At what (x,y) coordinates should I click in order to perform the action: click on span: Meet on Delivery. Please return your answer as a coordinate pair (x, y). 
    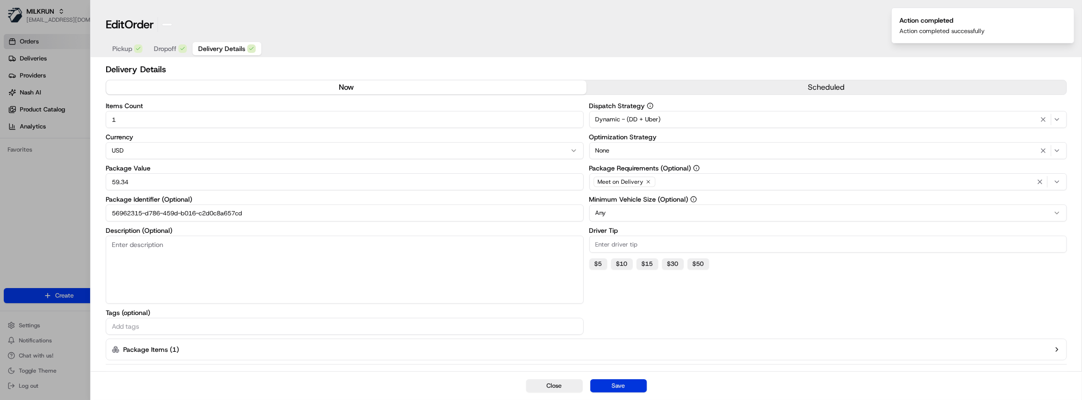
    Looking at the image, I should click on (620, 182).